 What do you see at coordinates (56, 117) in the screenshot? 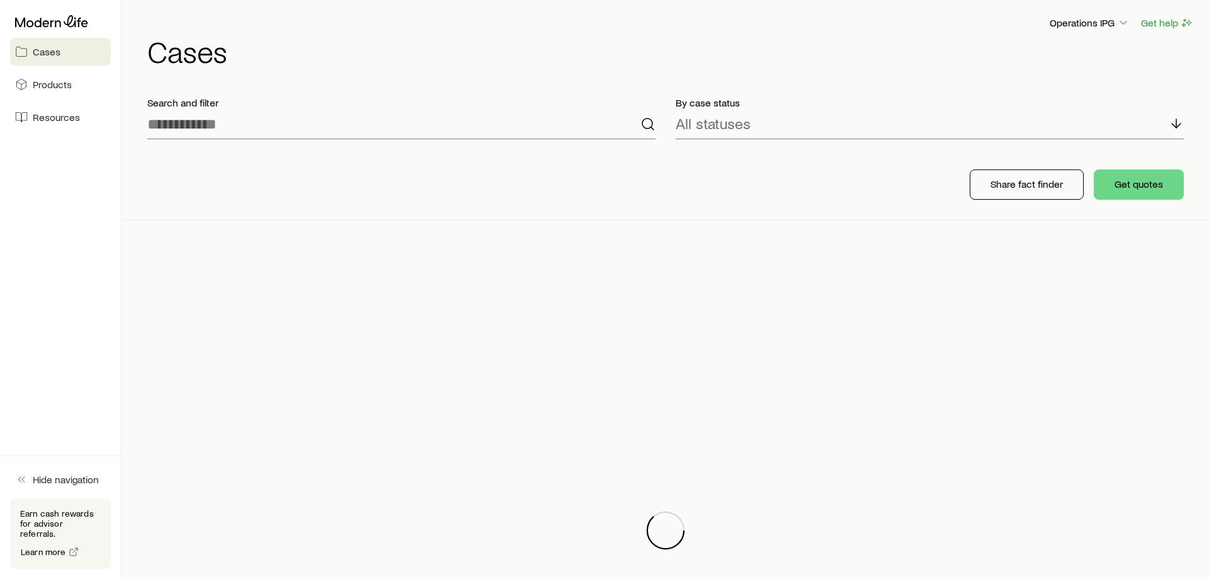
I see `span: Resources` at bounding box center [56, 117].